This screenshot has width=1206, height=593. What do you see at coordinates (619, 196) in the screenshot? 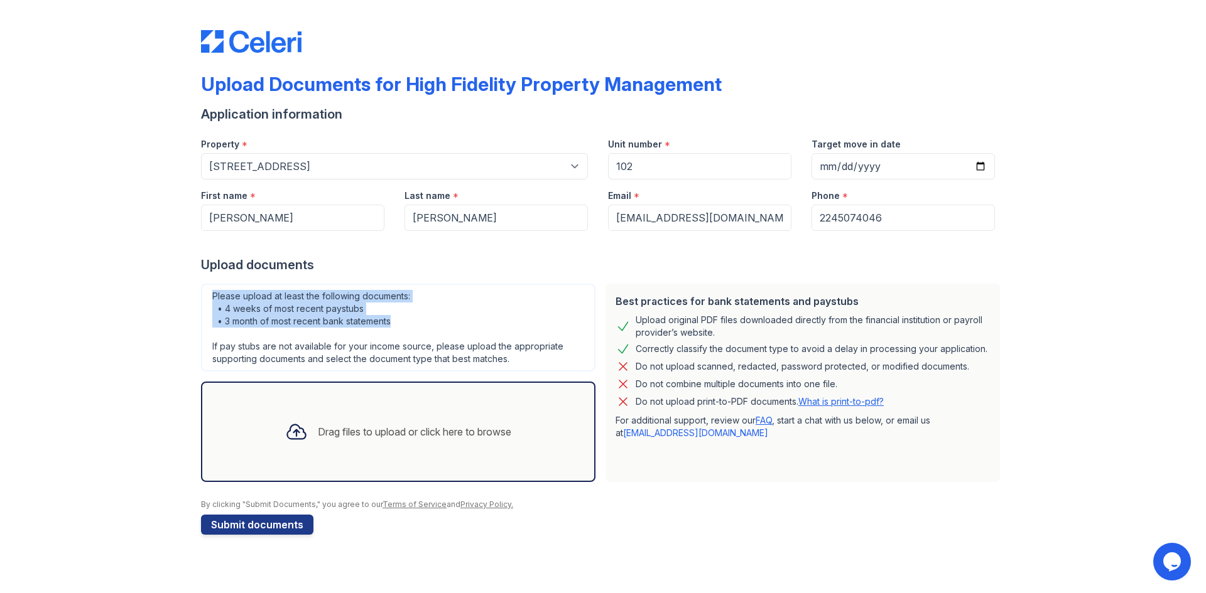
I see `label: Email` at bounding box center [619, 196].